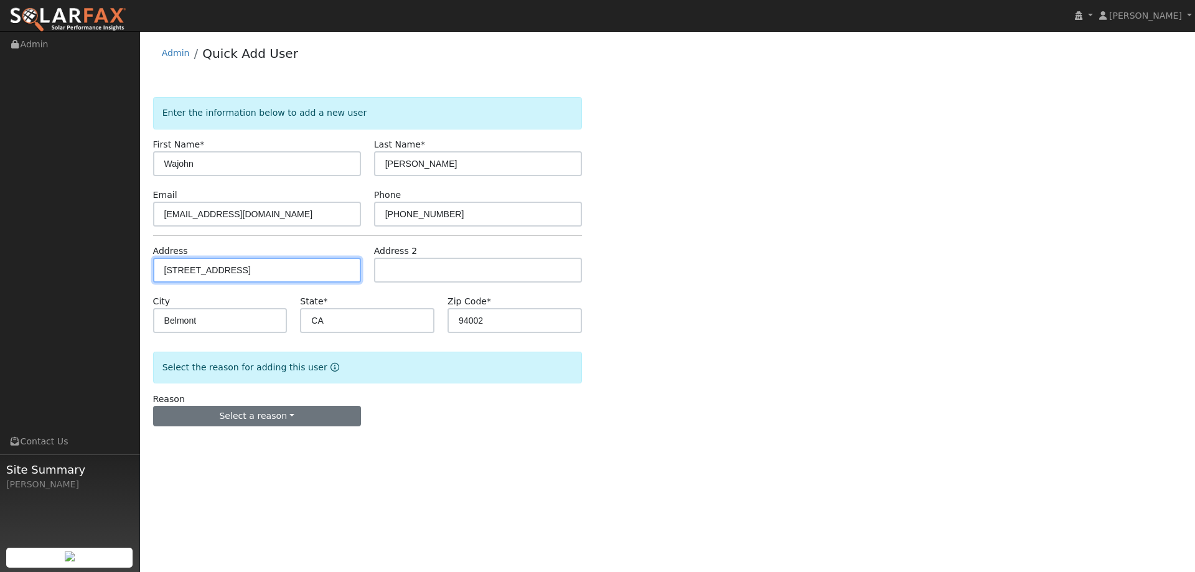  Describe the element at coordinates (396, 251) in the screenshot. I see `label: Address 2` at that location.